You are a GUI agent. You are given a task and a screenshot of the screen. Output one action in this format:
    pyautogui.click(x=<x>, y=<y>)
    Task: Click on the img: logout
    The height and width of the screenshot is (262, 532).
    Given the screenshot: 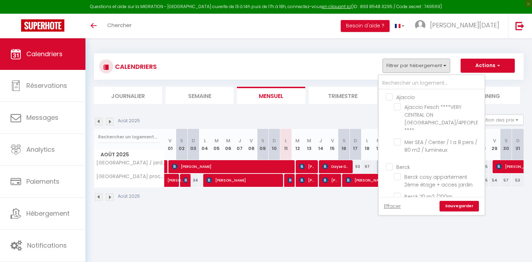 What is the action you would take?
    pyautogui.click(x=520, y=26)
    